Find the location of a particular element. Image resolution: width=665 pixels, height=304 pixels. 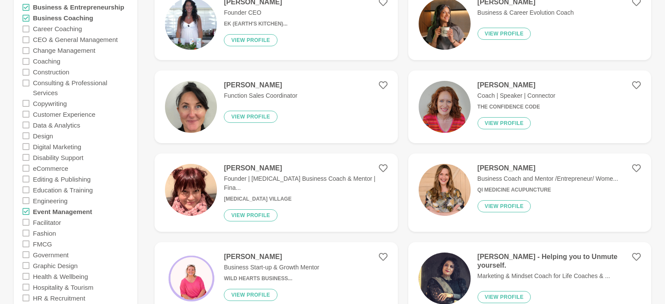

p: Founder CEO is located at coordinates (255, 13).